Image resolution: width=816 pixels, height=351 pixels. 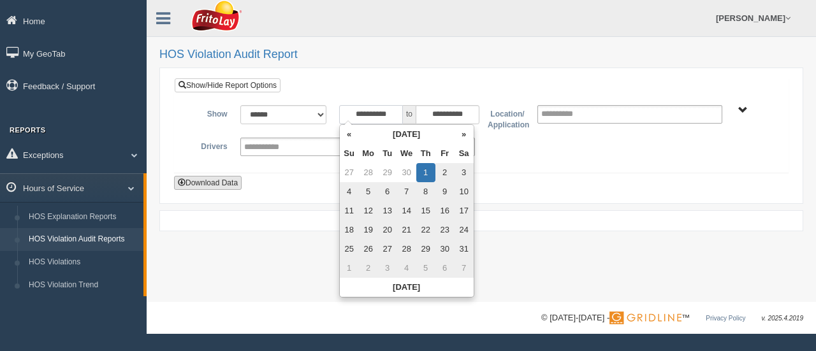 What do you see at coordinates (349, 154) in the screenshot?
I see `th: Su` at bounding box center [349, 154].